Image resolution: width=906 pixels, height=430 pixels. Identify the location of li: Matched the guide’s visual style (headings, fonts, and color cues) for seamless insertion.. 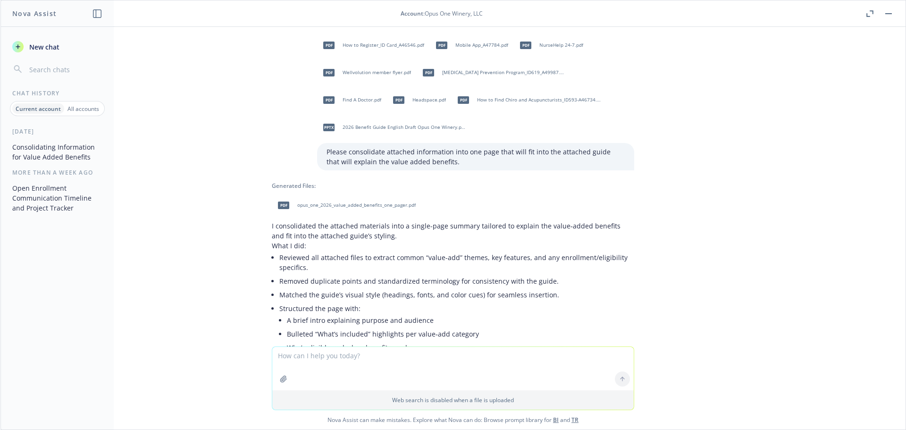
(457, 294).